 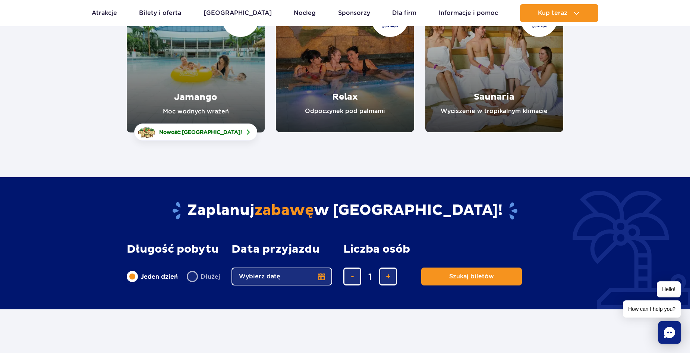 I want to click on span: Data przyjazdu, so click(x=276, y=249).